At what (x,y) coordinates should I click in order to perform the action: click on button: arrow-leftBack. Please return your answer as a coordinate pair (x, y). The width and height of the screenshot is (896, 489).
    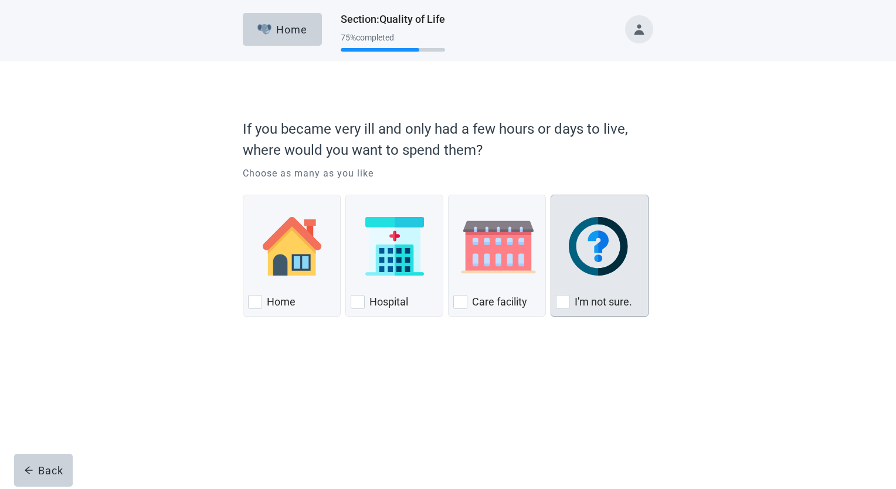
    Looking at the image, I should click on (43, 471).